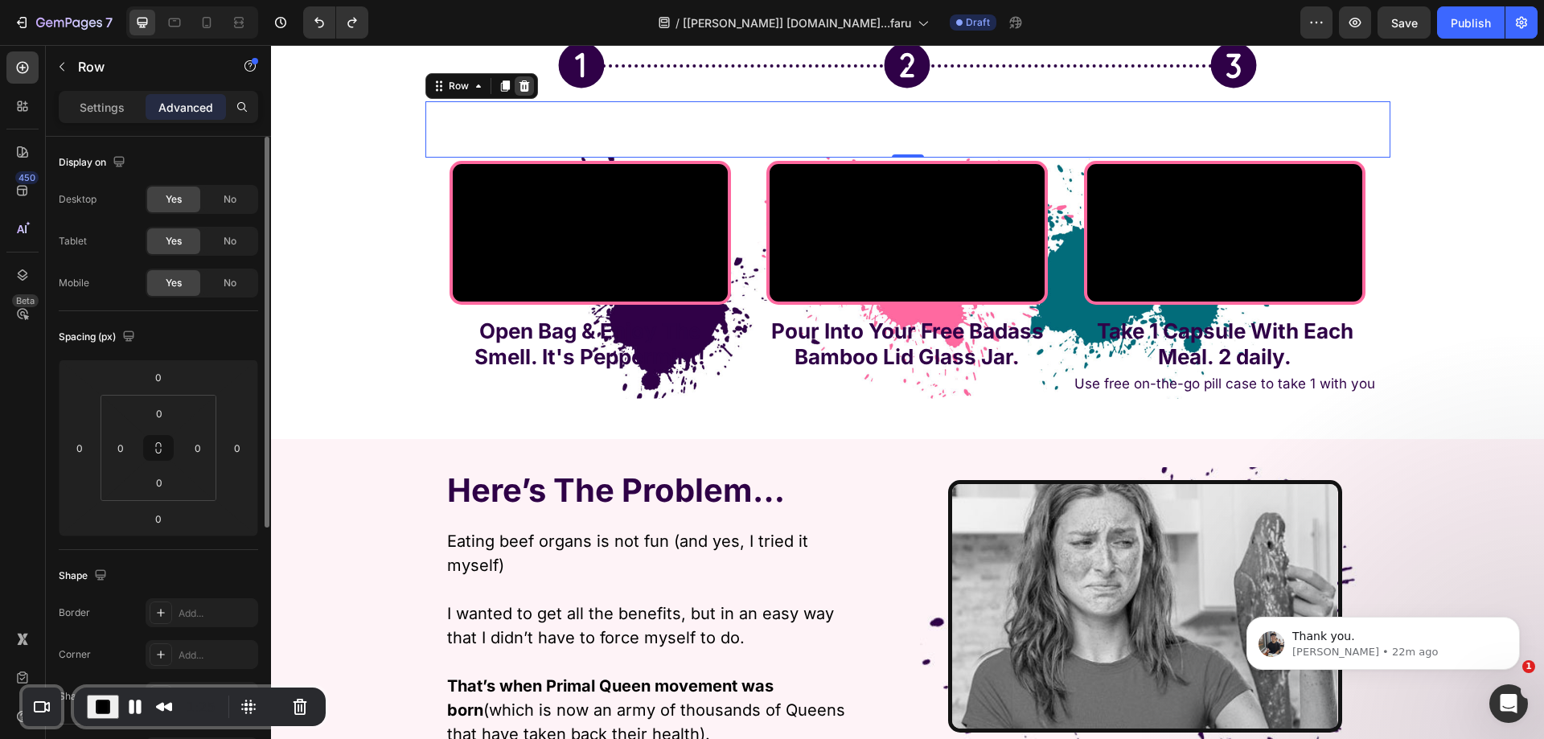 Image resolution: width=1544 pixels, height=739 pixels. What do you see at coordinates (49, 61) in the screenshot?
I see `img: Profile image for Tony` at bounding box center [49, 61].